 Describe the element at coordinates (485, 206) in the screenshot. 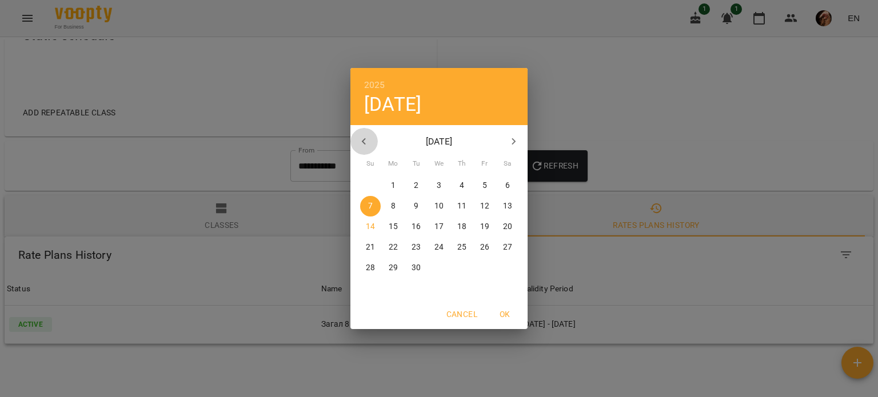

I see `button: 12` at that location.